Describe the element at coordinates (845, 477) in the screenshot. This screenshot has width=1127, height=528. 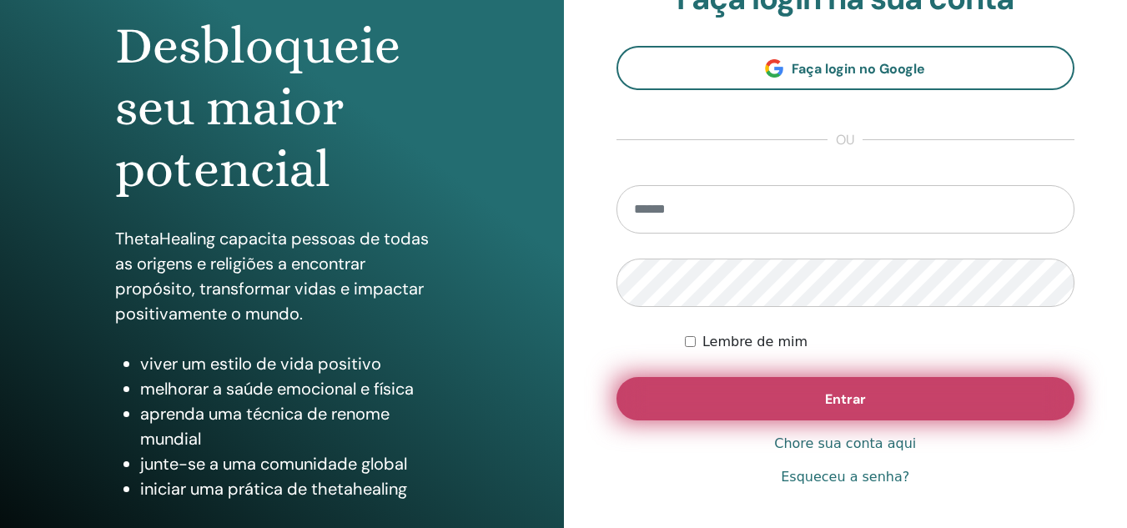
I see `a: Esqueceu a senha?` at that location.